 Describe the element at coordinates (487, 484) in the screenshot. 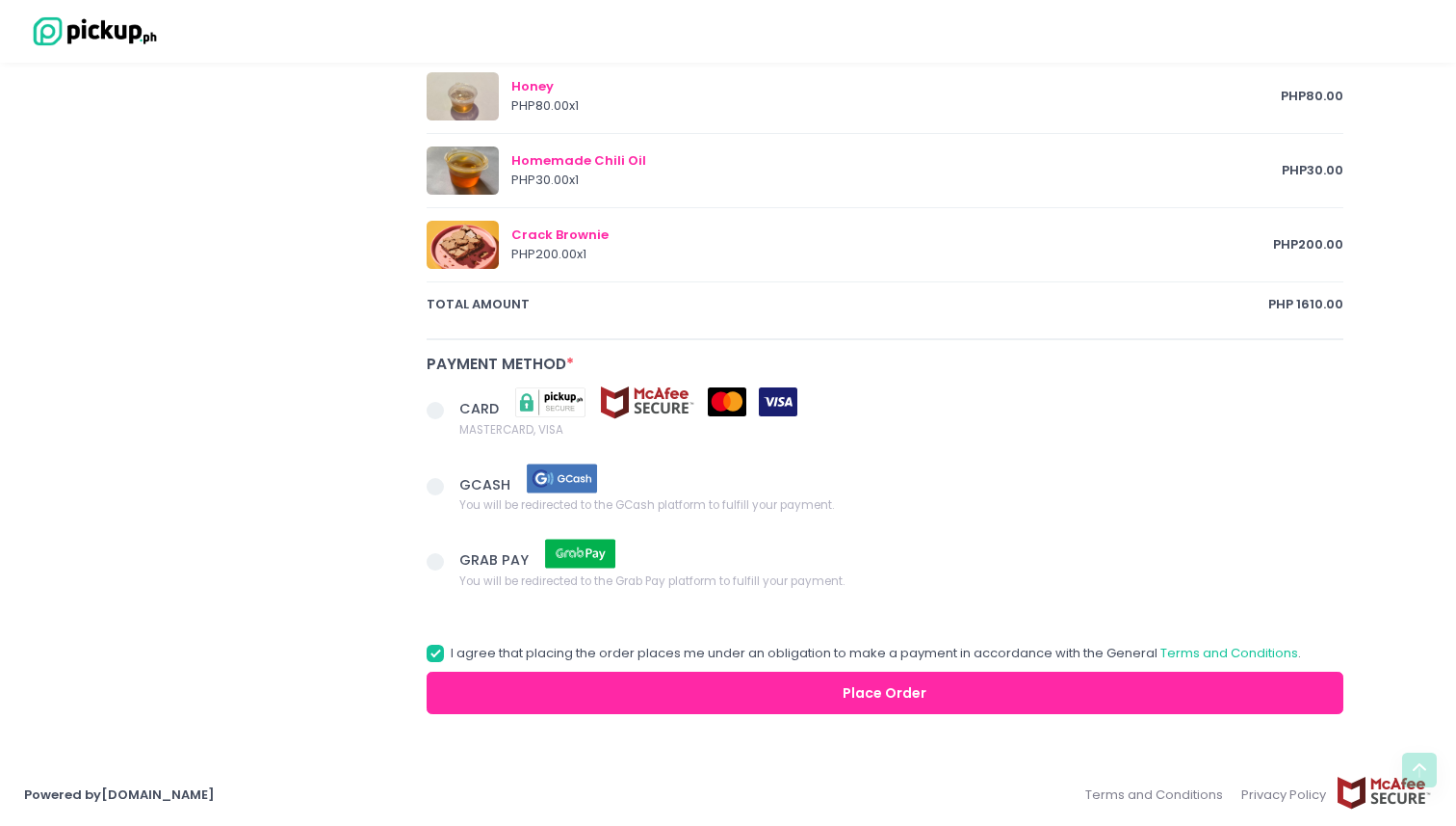

I see `span: GCASH` at that location.